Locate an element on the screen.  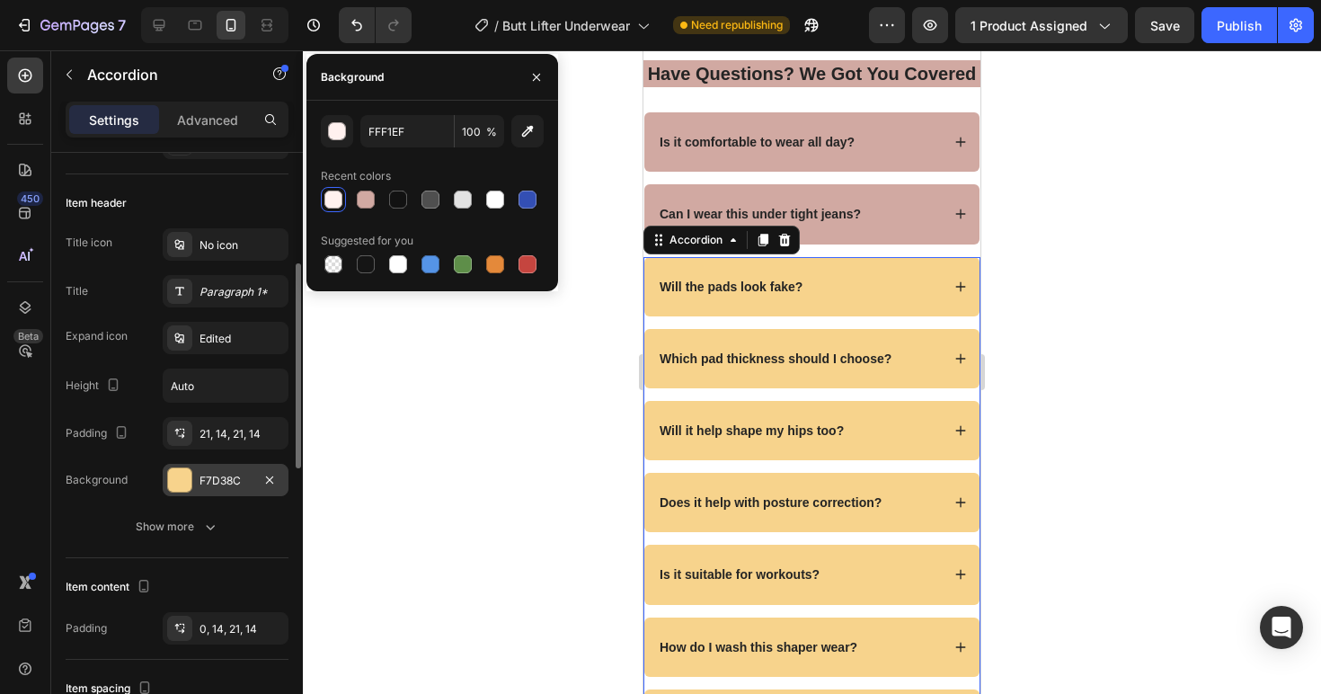
p: Accordion is located at coordinates (164, 75).